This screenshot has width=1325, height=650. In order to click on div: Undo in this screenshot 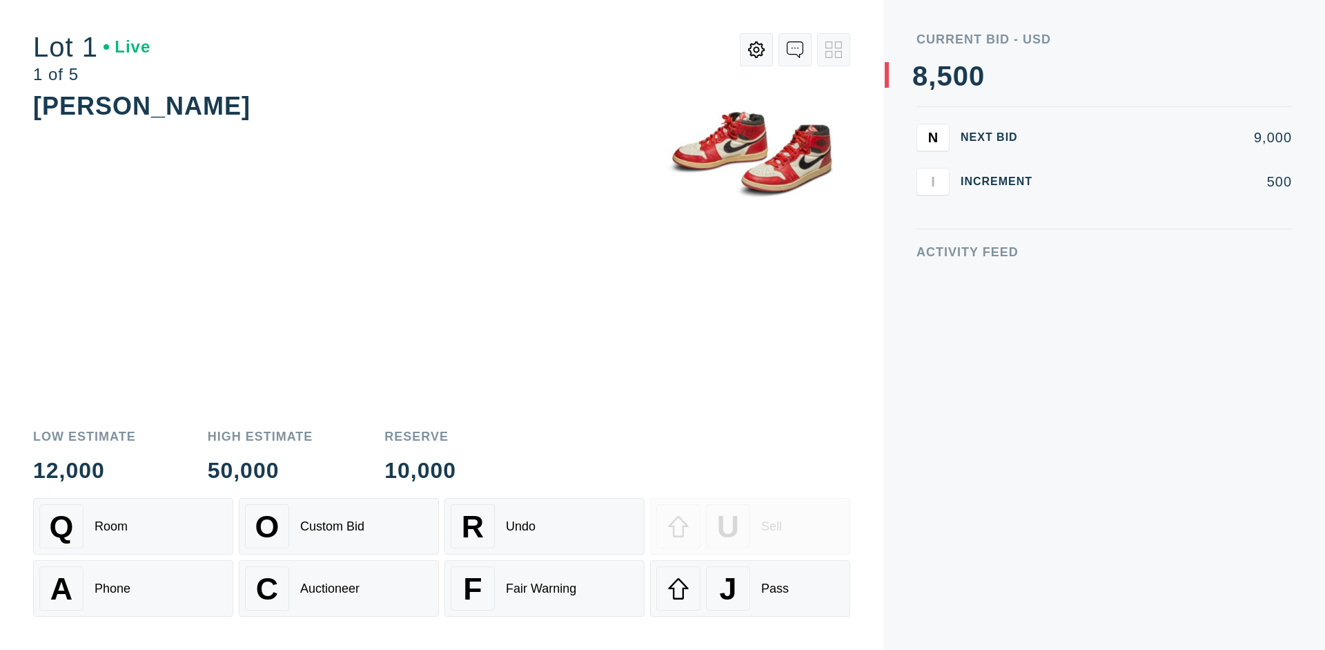, I will do `click(520, 526)`.